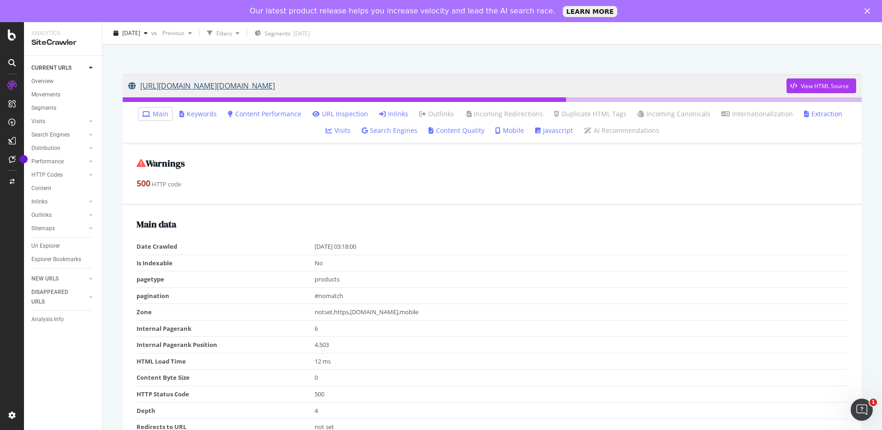  I want to click on div: Close, so click(869, 11).